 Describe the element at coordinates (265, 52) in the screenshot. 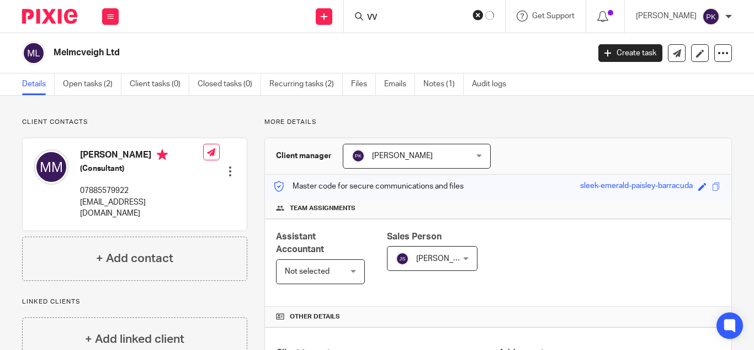

I see `h2: Melmcveigh Ltd` at that location.